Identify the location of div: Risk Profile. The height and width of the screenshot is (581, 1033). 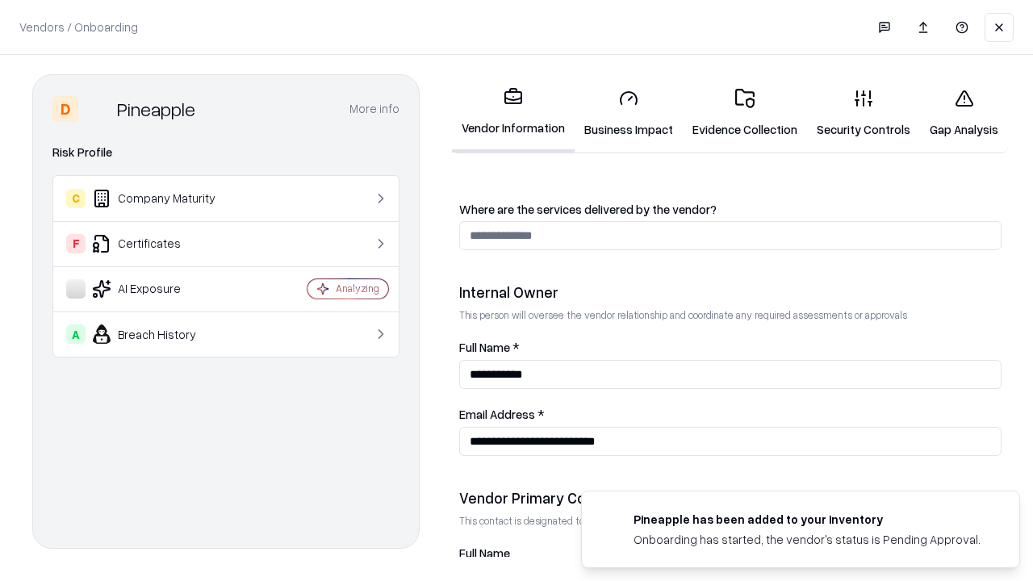
(226, 153).